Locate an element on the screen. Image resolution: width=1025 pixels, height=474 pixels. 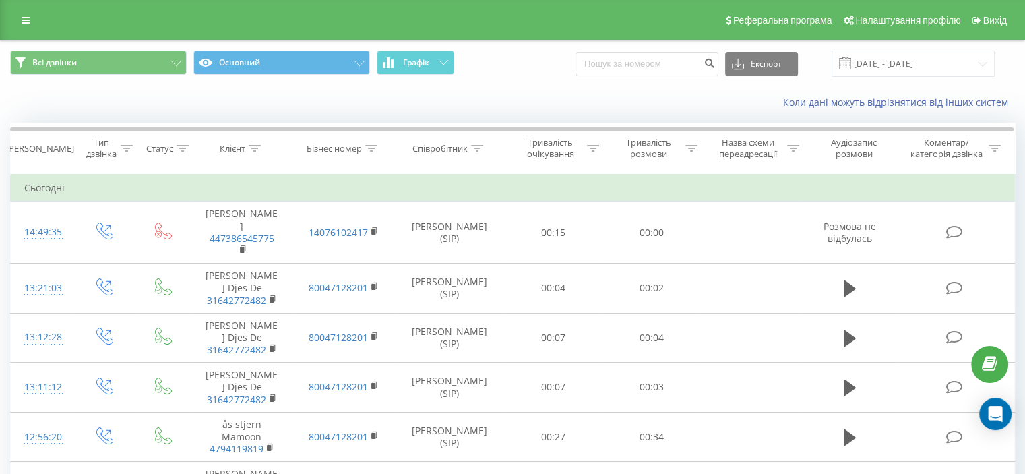
button: Графік is located at coordinates (415, 63).